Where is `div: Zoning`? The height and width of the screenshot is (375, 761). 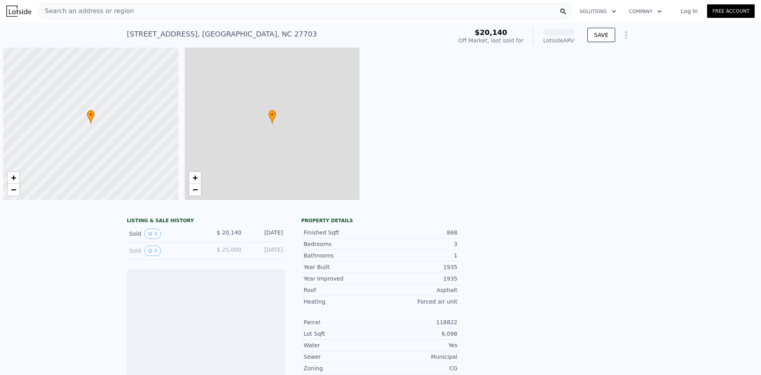 div: Zoning is located at coordinates (342, 368).